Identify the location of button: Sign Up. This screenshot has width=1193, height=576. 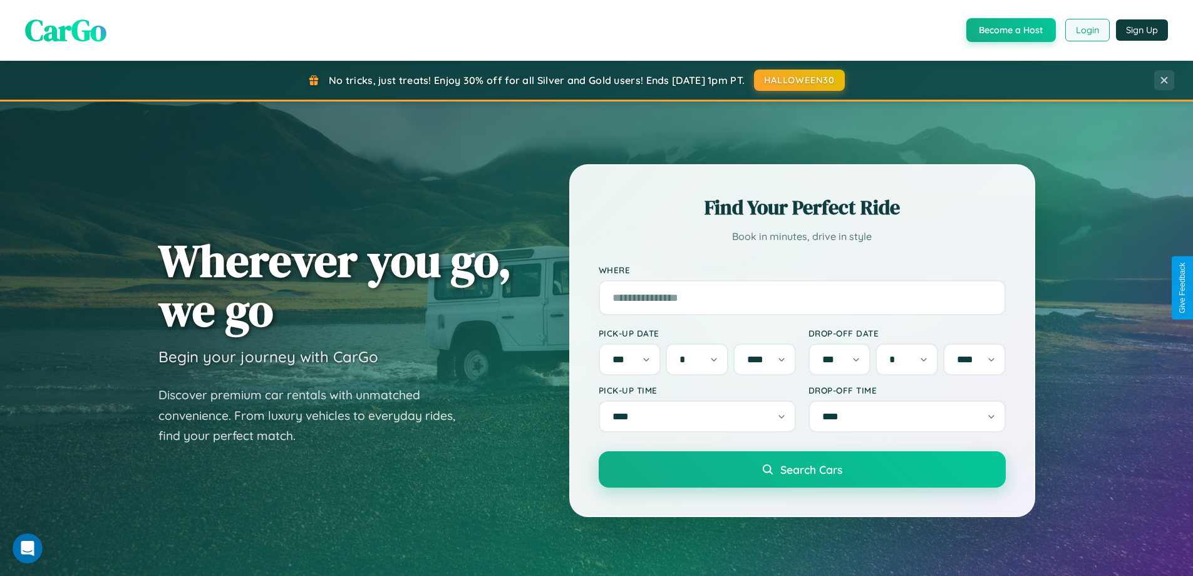
(1142, 30).